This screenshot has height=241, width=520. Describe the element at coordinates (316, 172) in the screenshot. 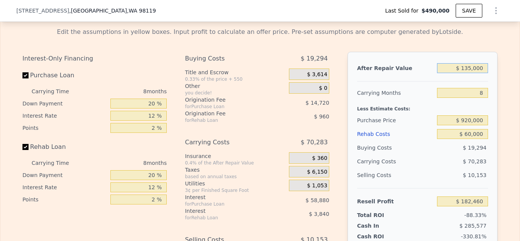

I see `span: $ 6,150` at that location.